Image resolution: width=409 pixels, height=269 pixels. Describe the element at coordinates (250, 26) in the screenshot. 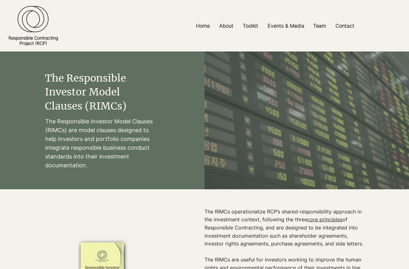

I see `a: Toolkit` at that location.